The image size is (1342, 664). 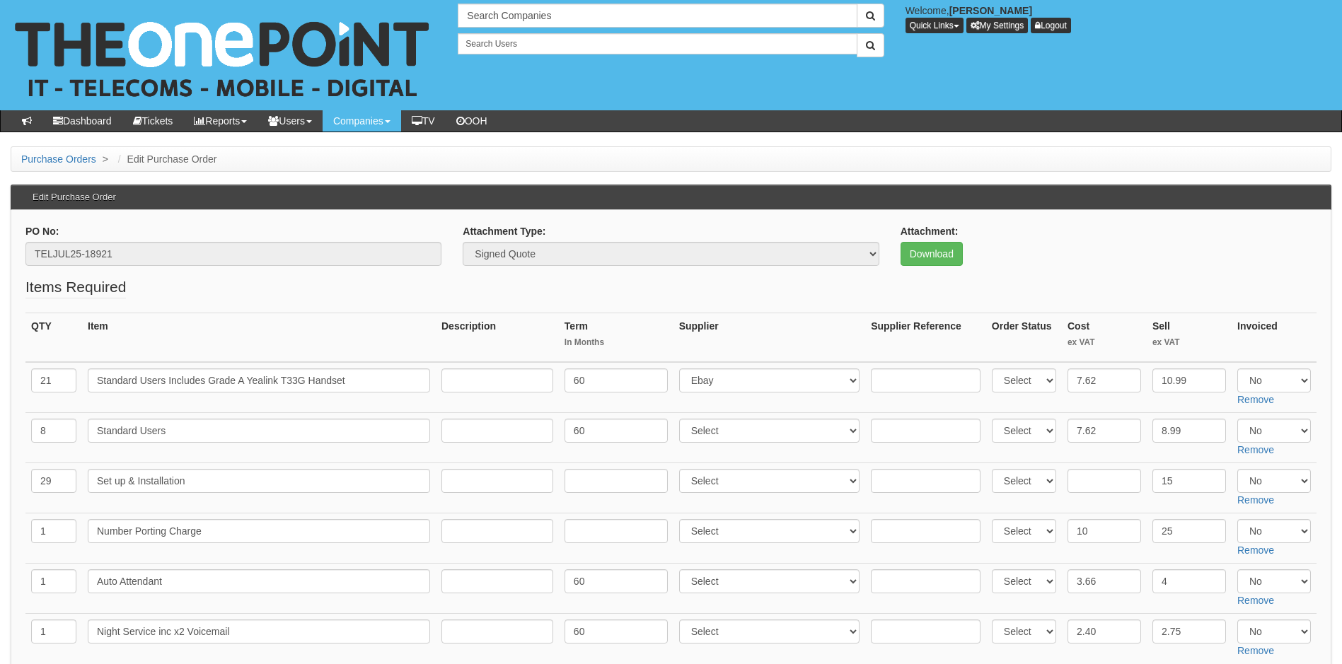 I want to click on a: Users, so click(x=290, y=121).